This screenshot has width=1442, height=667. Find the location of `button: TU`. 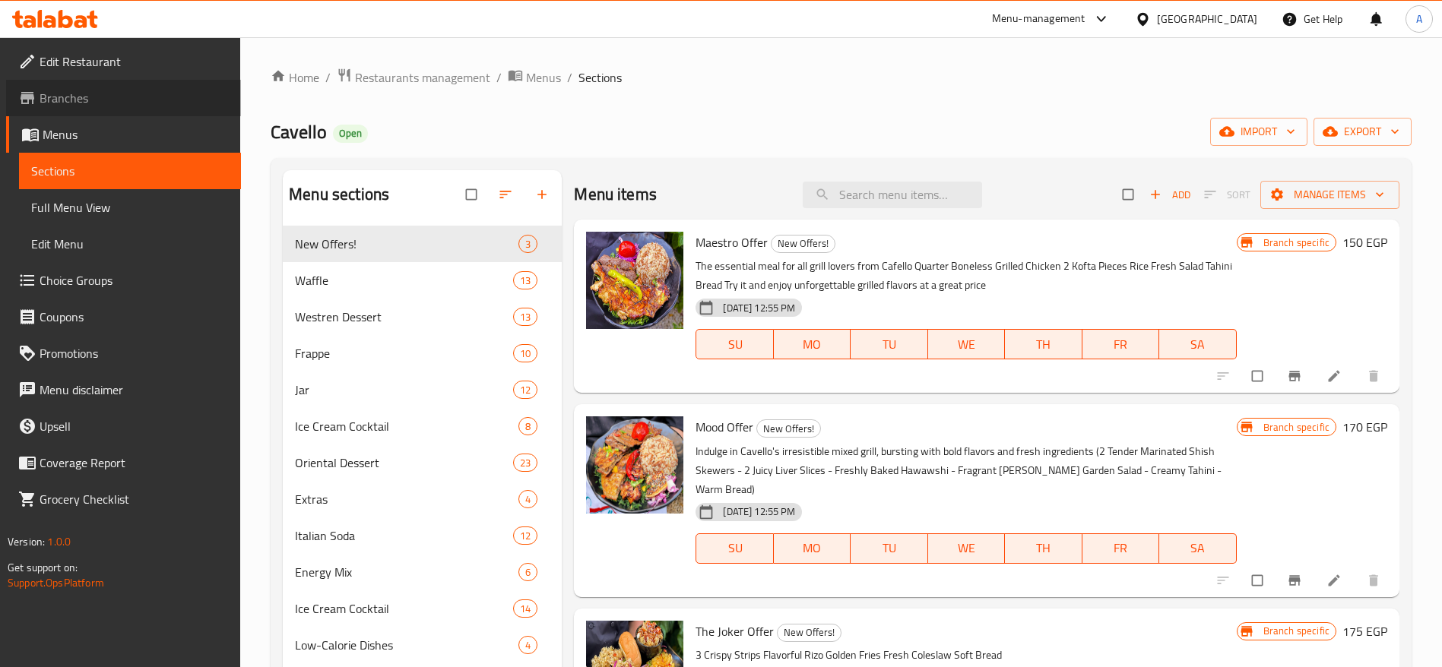

button: TU is located at coordinates (889, 549).